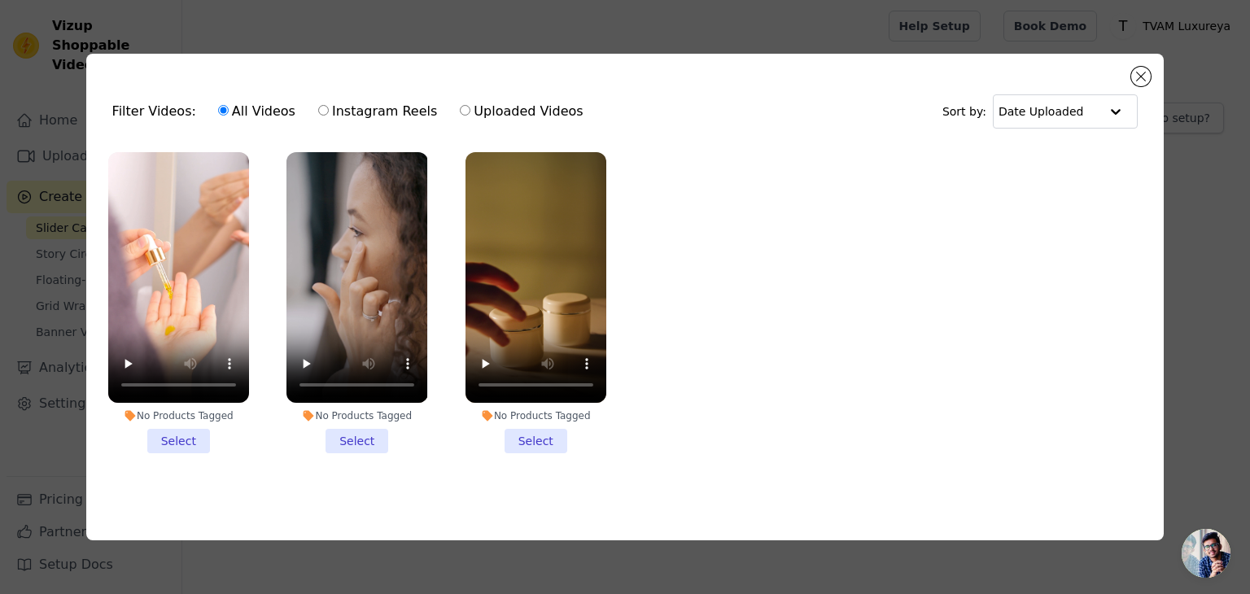 Image resolution: width=1250 pixels, height=594 pixels. Describe the element at coordinates (256, 112) in the screenshot. I see `label: All Videos` at that location.